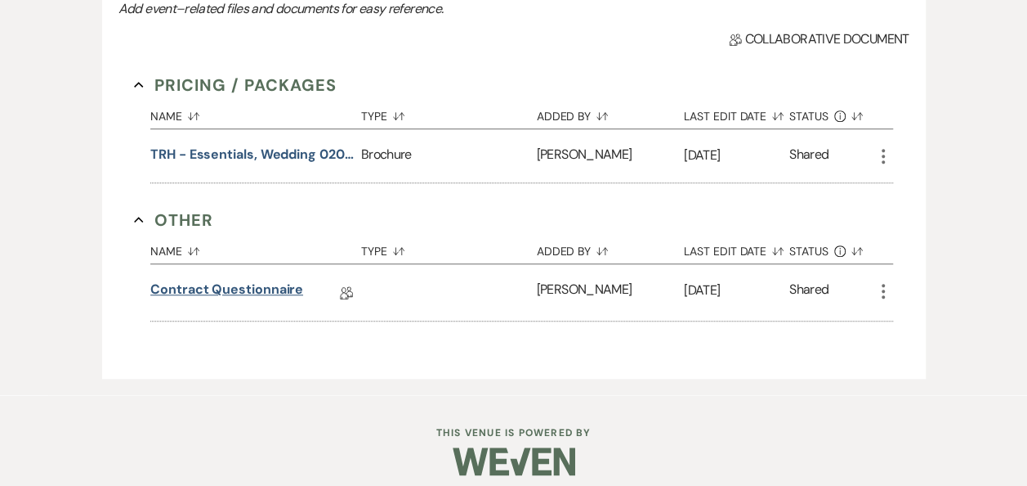 This screenshot has height=486, width=1027. I want to click on button: Pricing / Packages, so click(235, 85).